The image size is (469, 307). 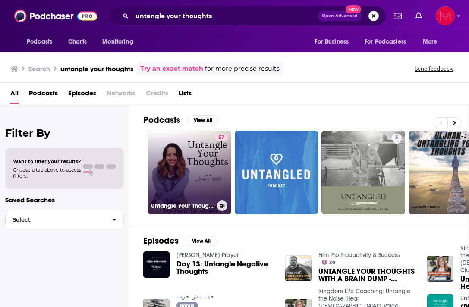 I want to click on a: Podchaser - Follow, Share and Rate Podcasts, so click(x=56, y=16).